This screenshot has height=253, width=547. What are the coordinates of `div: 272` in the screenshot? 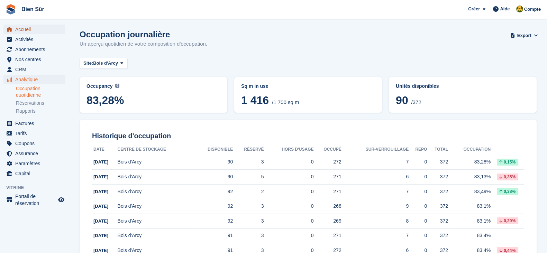 It's located at (327, 162).